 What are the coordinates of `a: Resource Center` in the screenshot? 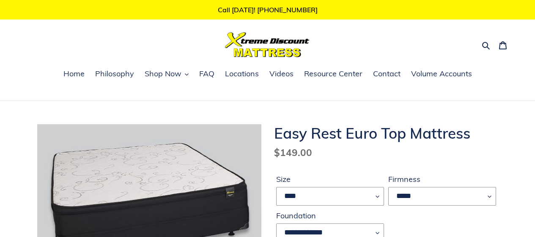 It's located at (333, 74).